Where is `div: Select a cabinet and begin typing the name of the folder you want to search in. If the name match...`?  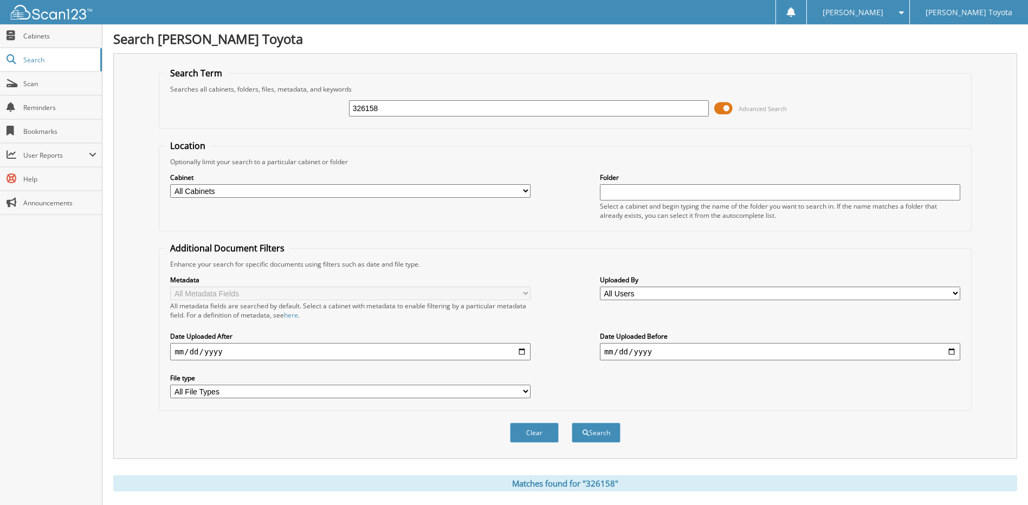
div: Select a cabinet and begin typing the name of the folder you want to search in. If the name match... is located at coordinates (780, 211).